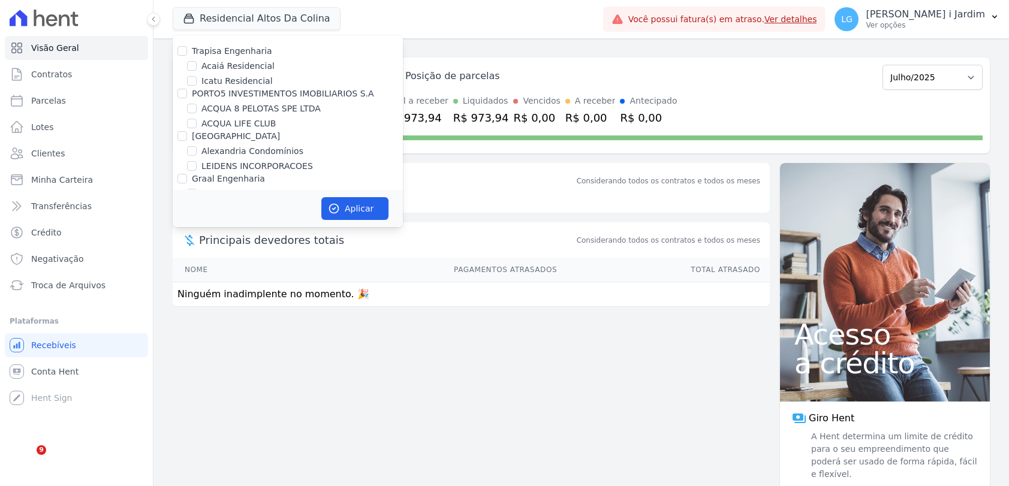 The width and height of the screenshot is (1009, 486). What do you see at coordinates (257, 166) in the screenshot?
I see `label: LEIDENS INCORPORACOES` at bounding box center [257, 166].